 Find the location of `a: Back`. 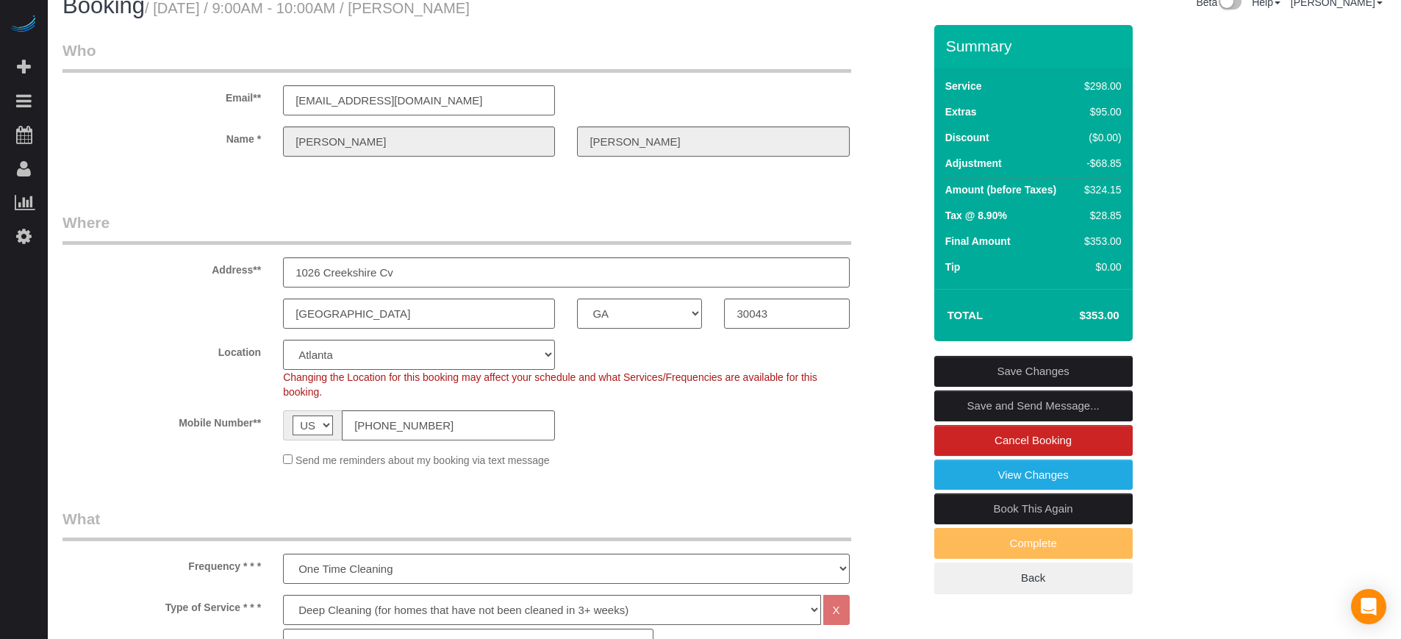

a: Back is located at coordinates (1034, 578).